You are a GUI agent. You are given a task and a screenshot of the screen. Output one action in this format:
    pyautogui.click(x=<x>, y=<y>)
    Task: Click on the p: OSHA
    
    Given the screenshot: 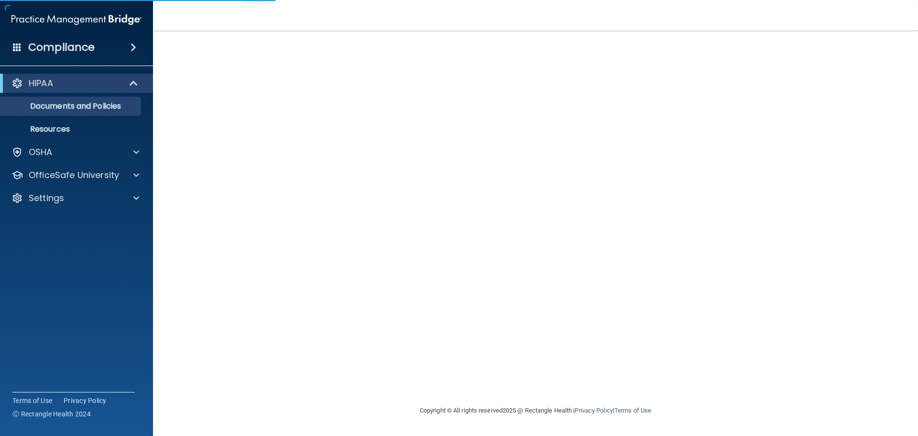 What is the action you would take?
    pyautogui.click(x=41, y=152)
    